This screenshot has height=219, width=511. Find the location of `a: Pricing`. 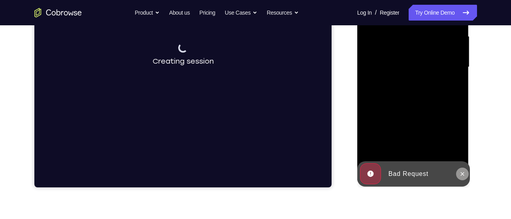

a: Pricing is located at coordinates (207, 13).